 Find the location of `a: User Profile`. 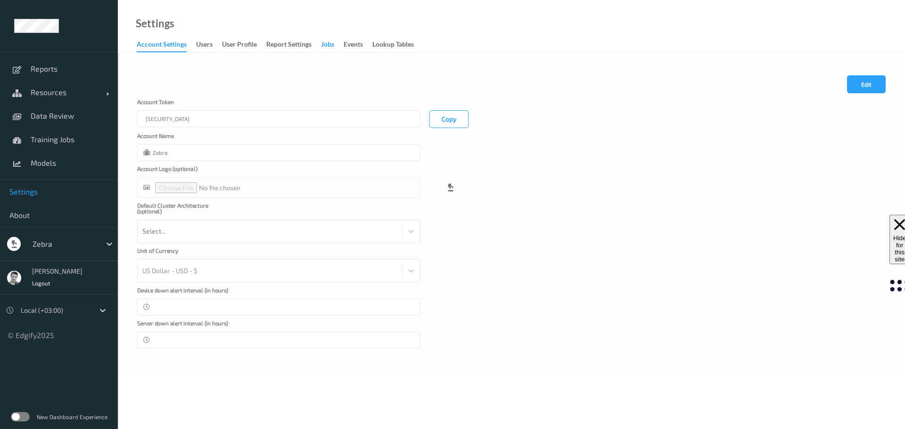

a: User Profile is located at coordinates (244, 45).